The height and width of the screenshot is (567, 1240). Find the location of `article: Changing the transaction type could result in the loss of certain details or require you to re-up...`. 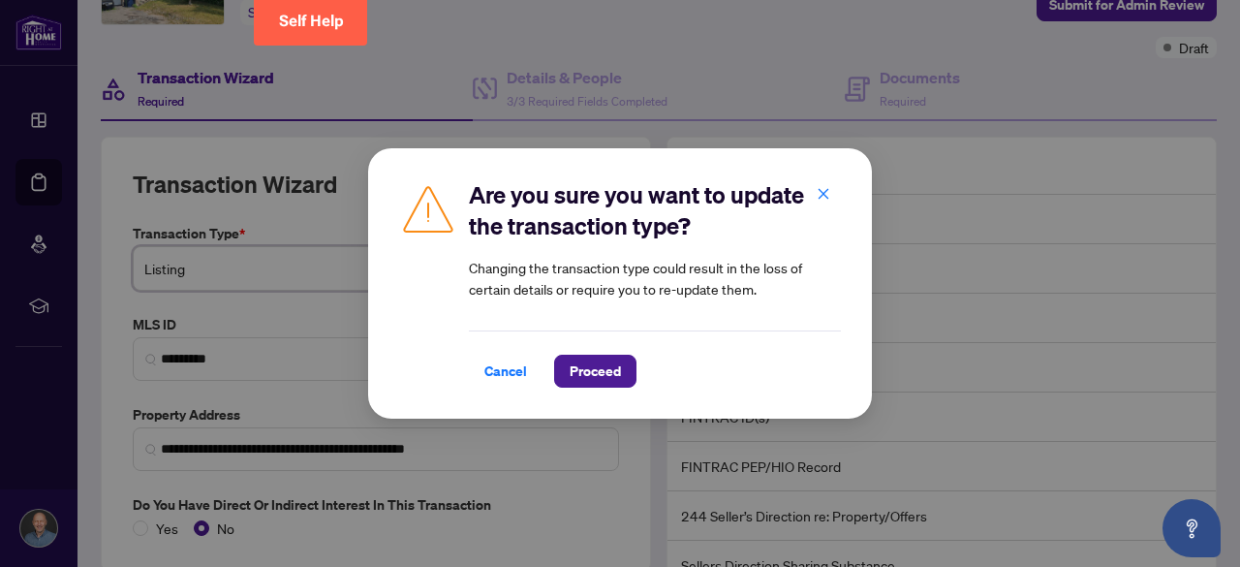

article: Changing the transaction type could result in the loss of certain details or require you to re-up... is located at coordinates (655, 278).